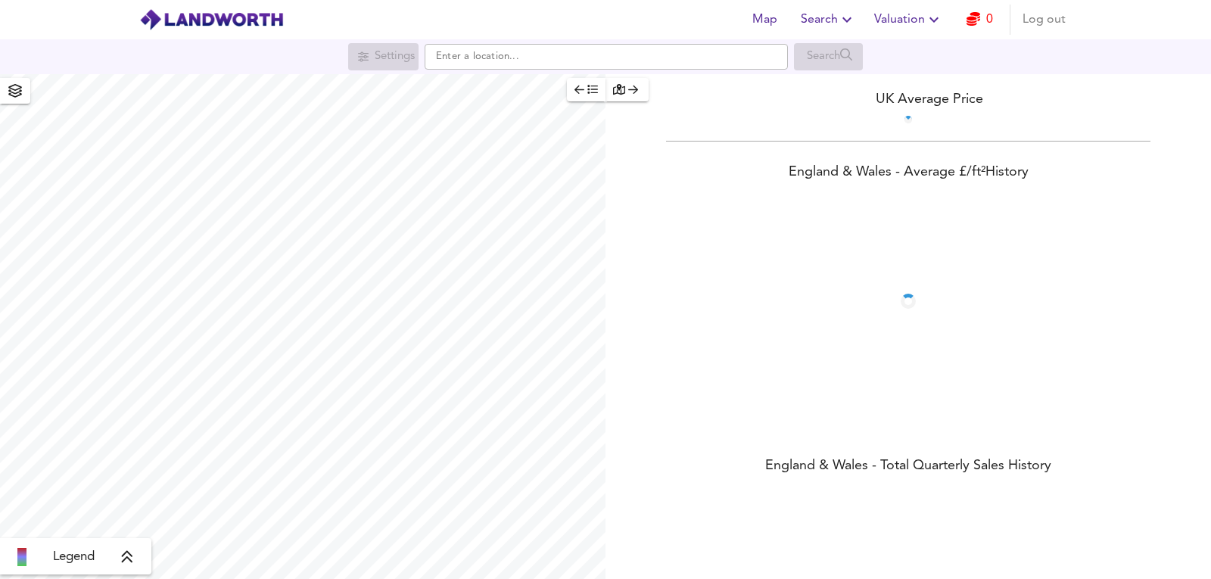 The image size is (1211, 579). Describe the element at coordinates (73, 557) in the screenshot. I see `span: Legend` at that location.